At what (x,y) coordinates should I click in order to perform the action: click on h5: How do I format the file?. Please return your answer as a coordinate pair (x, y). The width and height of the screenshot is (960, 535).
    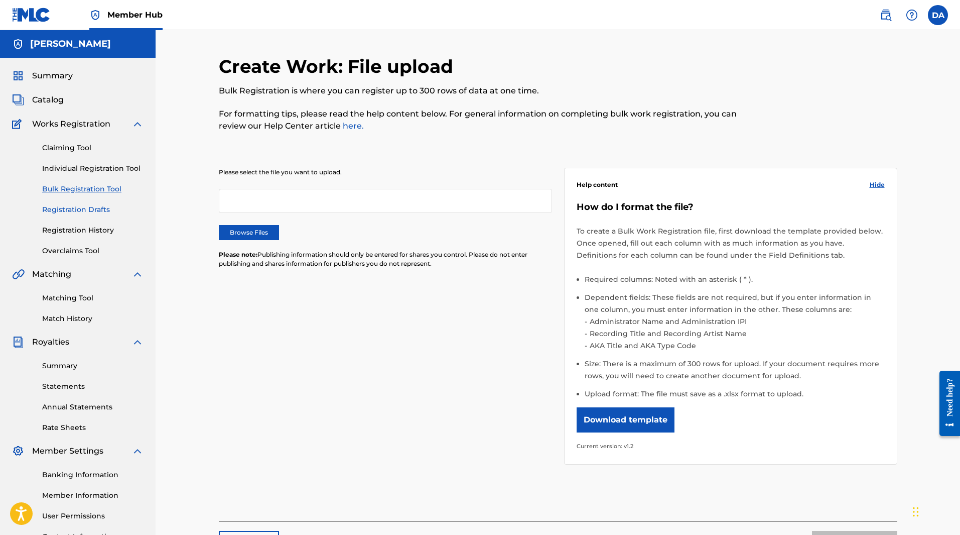
    Looking at the image, I should click on (731, 207).